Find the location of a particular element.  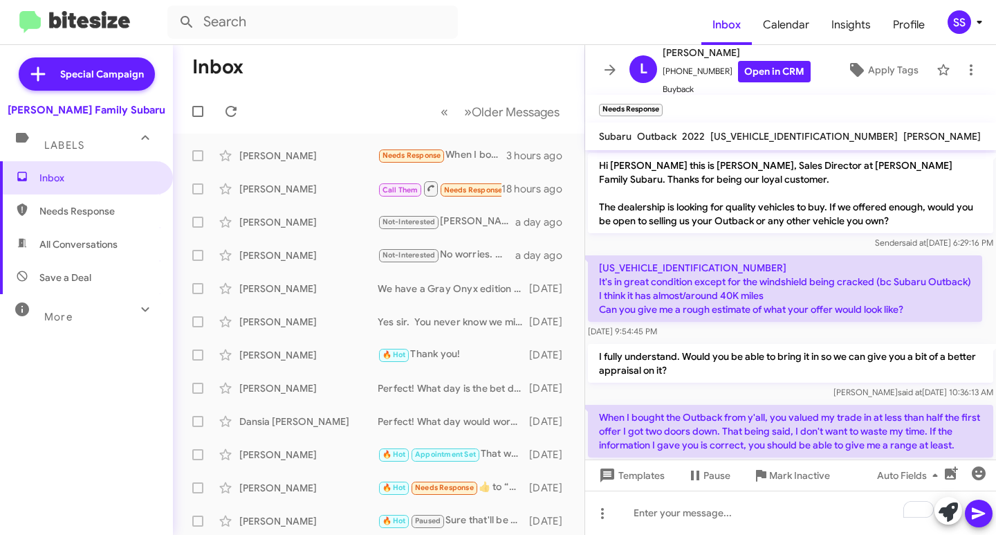

button: Pause is located at coordinates (708, 475).